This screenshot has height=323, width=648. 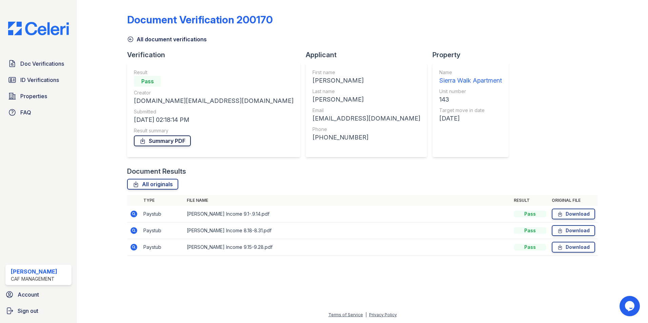 I want to click on div: Sierra Walk Apartment, so click(x=470, y=81).